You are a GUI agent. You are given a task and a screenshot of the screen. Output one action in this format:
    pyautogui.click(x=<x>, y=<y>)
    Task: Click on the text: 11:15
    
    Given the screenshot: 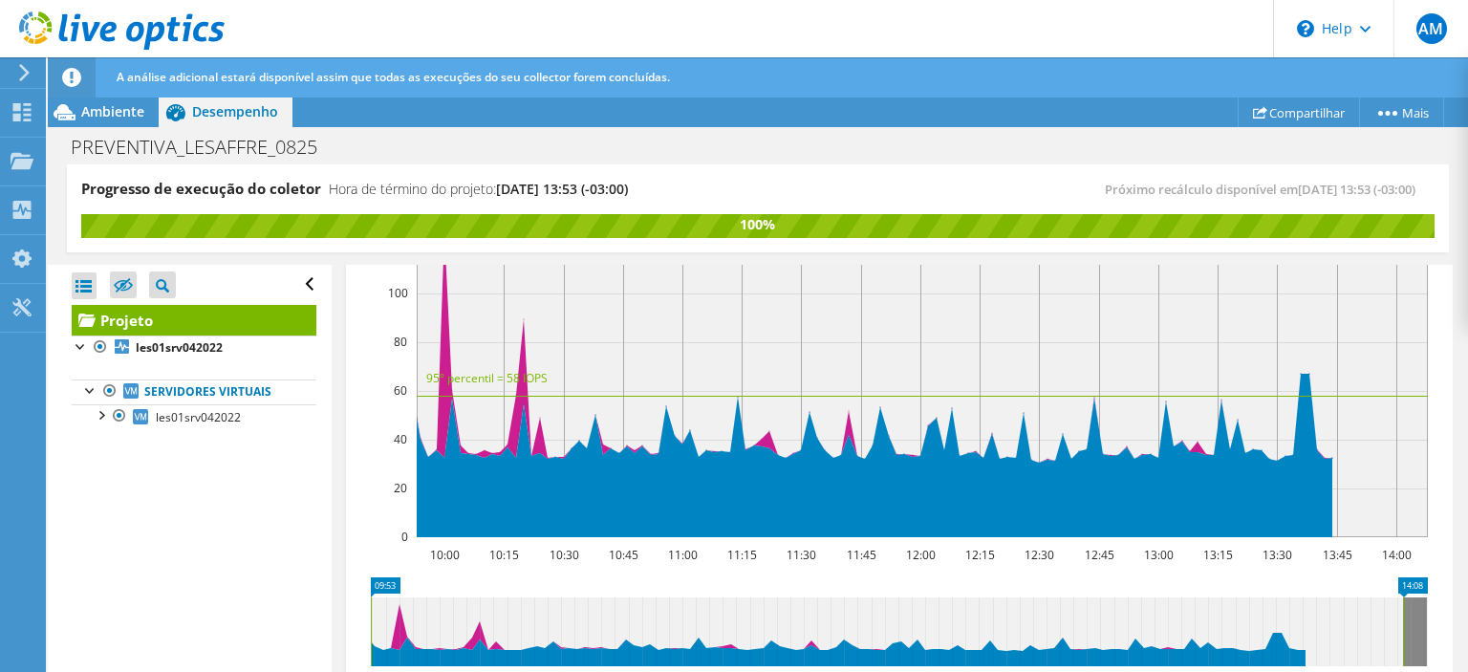 What is the action you would take?
    pyautogui.click(x=742, y=554)
    